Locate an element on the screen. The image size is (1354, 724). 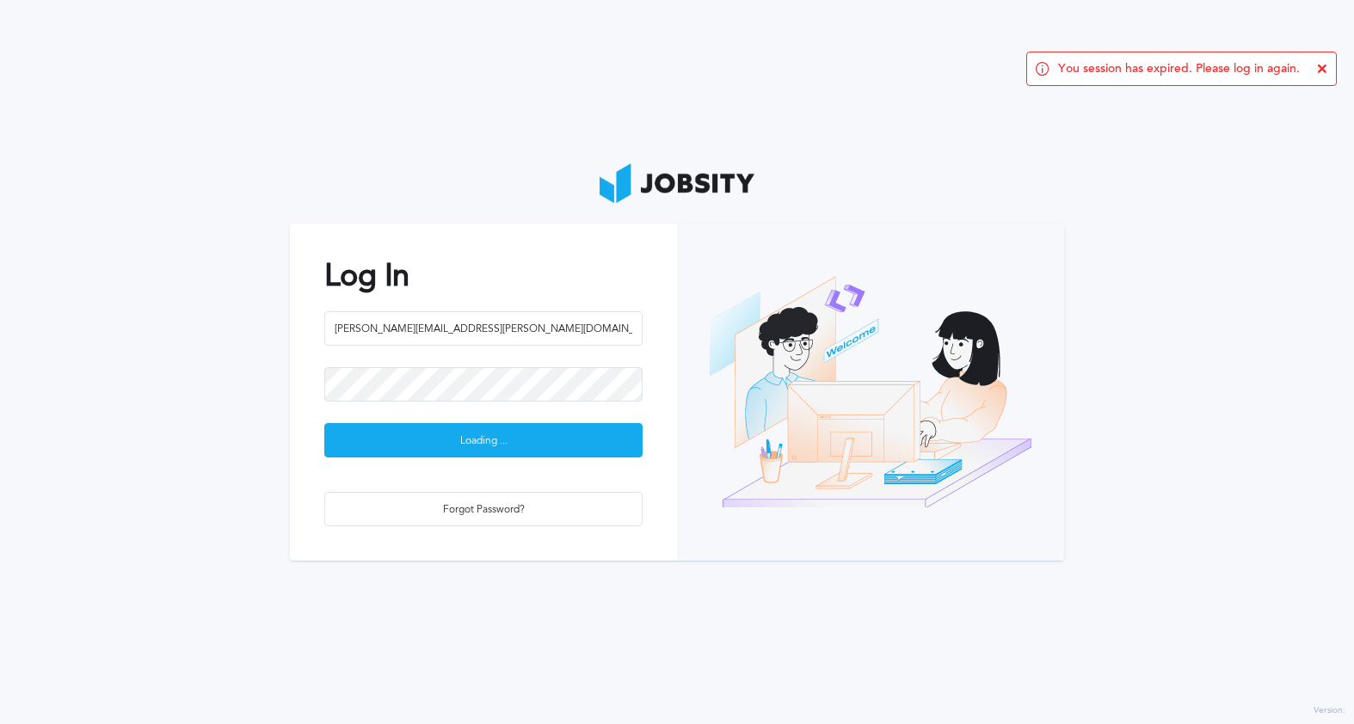
div: Forgot Password? is located at coordinates (483, 510).